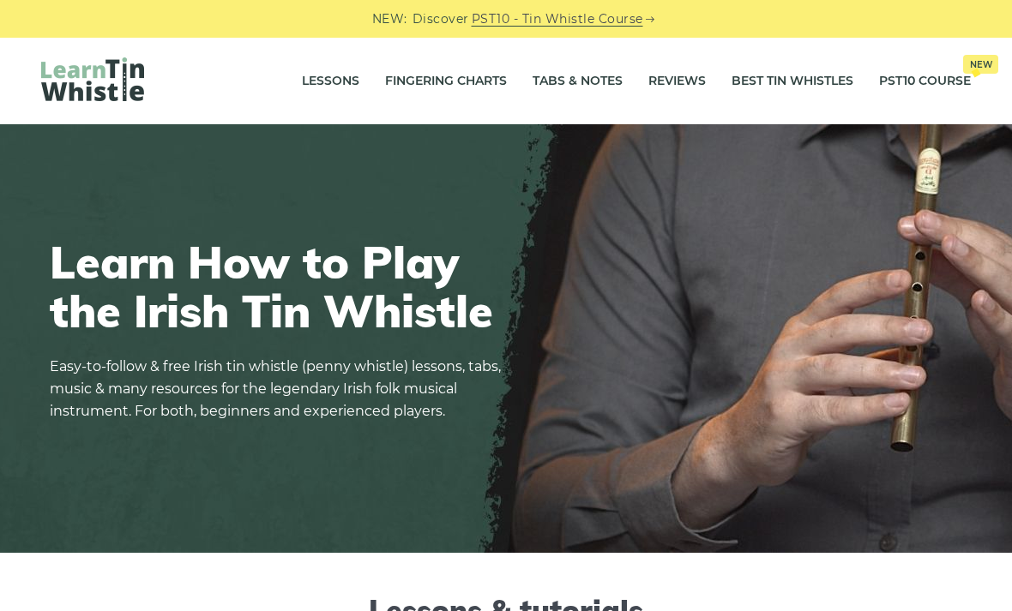 The image size is (1012, 611). I want to click on a: PST10 CourseNew, so click(924, 81).